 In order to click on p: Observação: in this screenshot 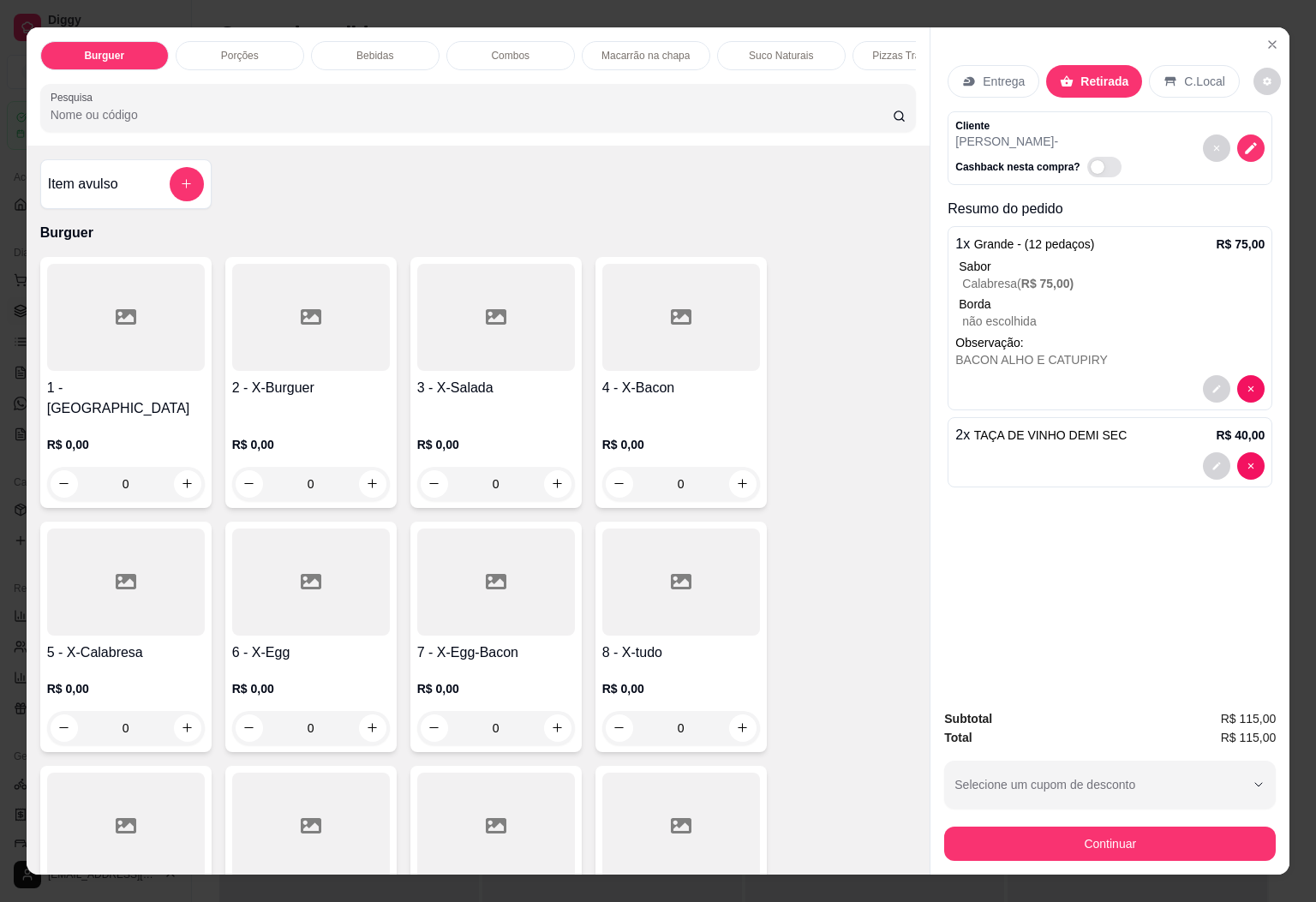, I will do `click(1109, 343)`.